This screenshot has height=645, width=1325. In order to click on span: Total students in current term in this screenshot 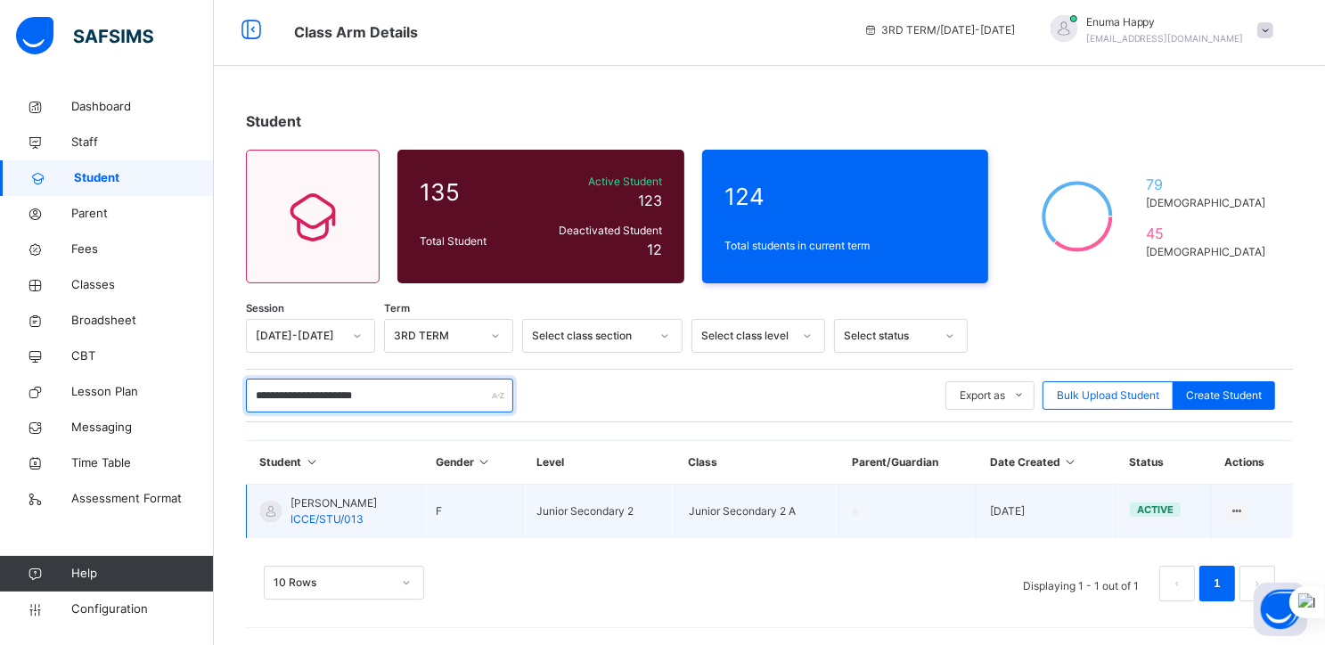, I will do `click(846, 246)`.